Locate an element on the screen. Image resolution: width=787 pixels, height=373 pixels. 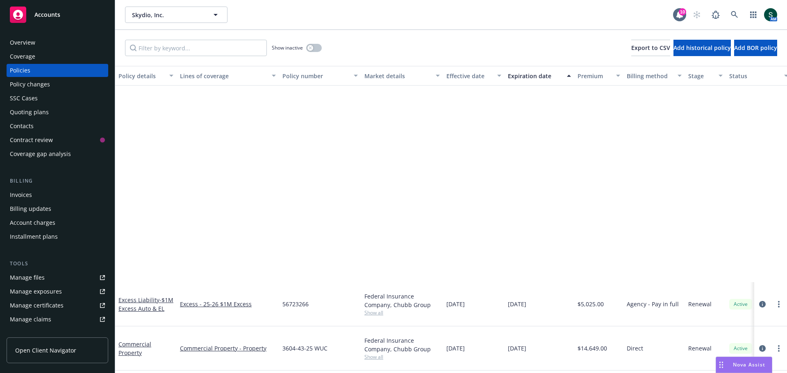
span: Add BOR policy is located at coordinates (755, 48).